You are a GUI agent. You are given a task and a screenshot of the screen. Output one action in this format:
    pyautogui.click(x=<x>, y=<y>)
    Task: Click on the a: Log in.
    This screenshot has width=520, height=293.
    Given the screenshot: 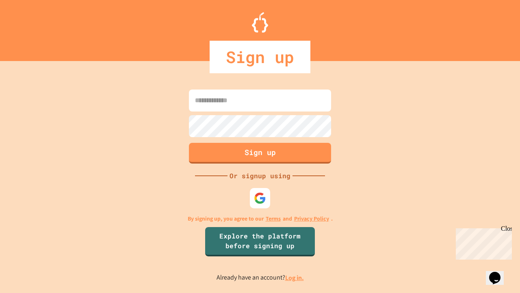 What is the action you would take?
    pyautogui.click(x=295, y=277)
    